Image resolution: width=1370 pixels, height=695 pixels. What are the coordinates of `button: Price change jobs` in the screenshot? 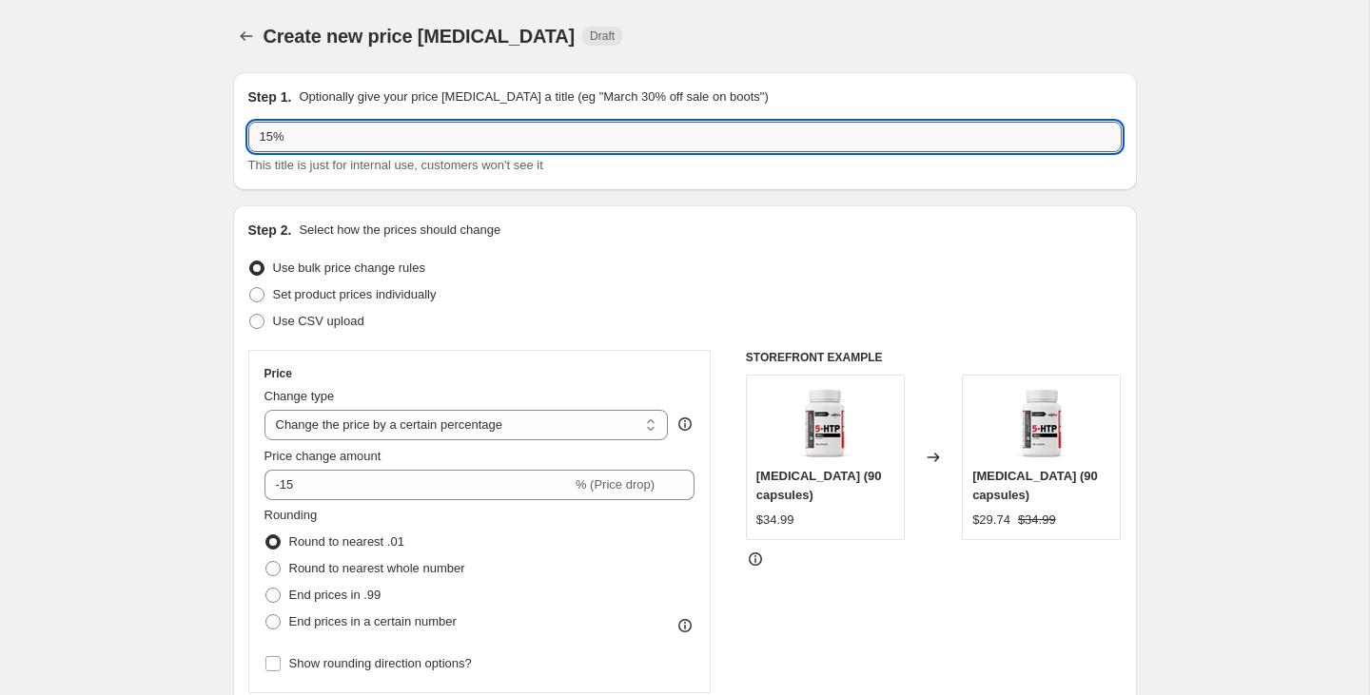 It's located at (246, 36).